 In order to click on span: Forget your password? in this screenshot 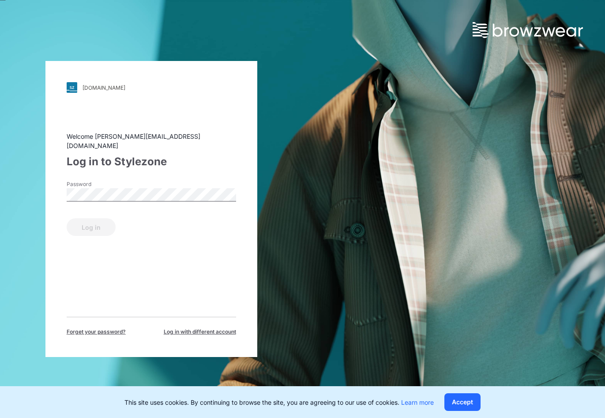, I will do `click(96, 332)`.